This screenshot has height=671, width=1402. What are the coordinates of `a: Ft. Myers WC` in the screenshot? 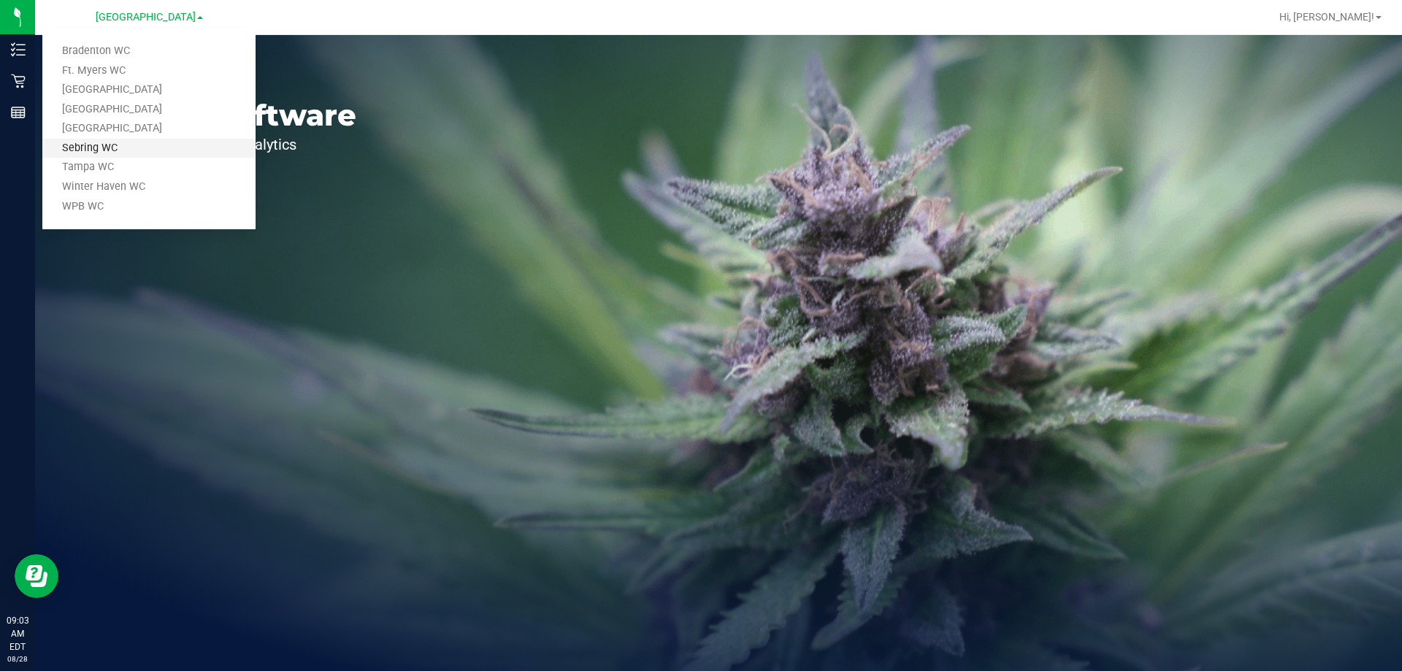 It's located at (149, 71).